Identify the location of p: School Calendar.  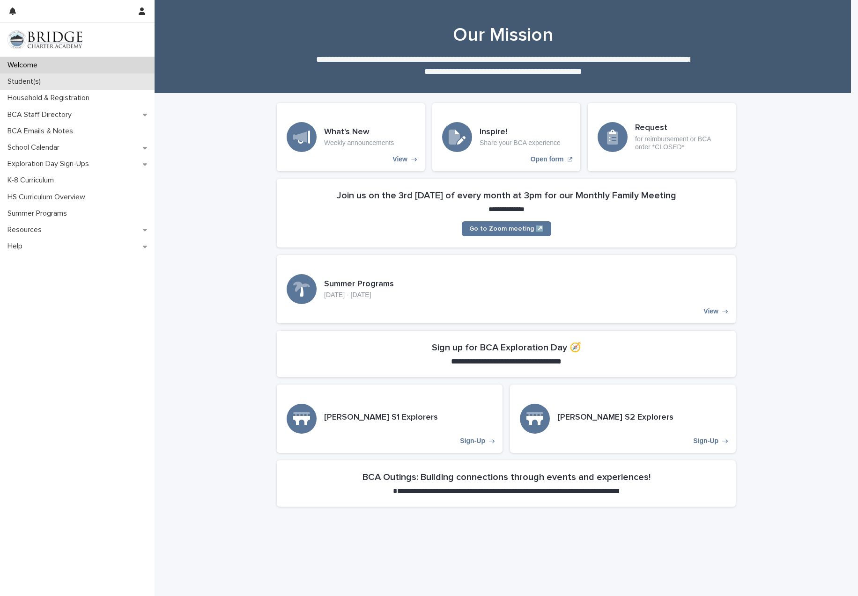
(35, 147).